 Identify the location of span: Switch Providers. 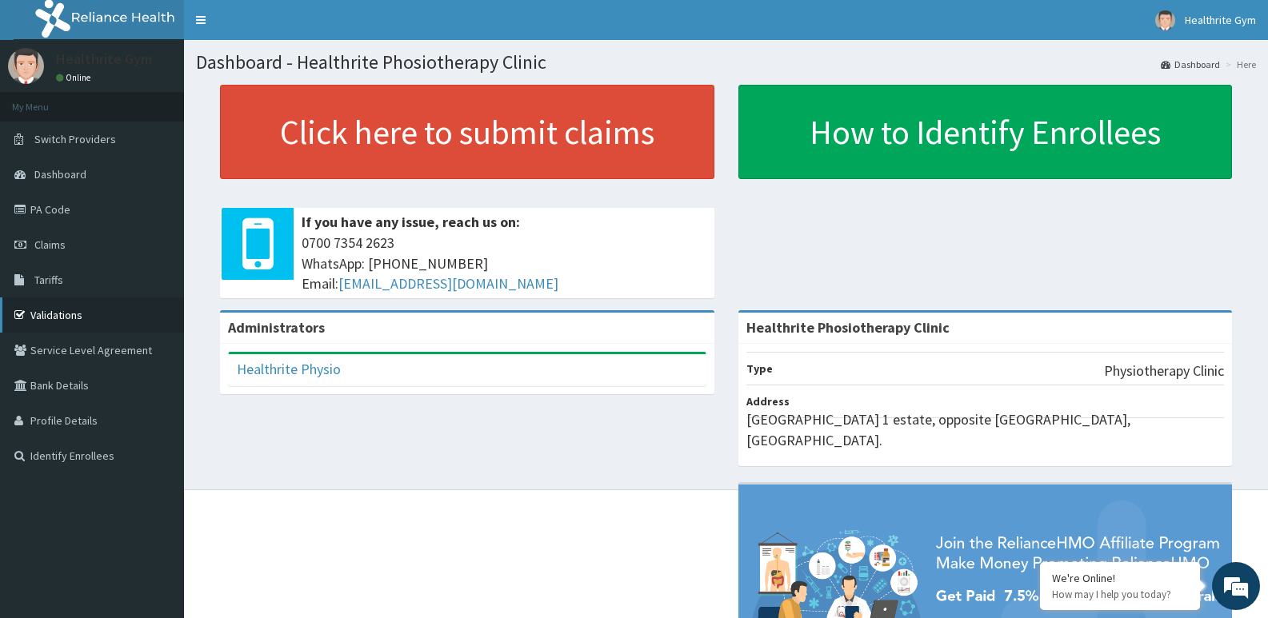
(75, 139).